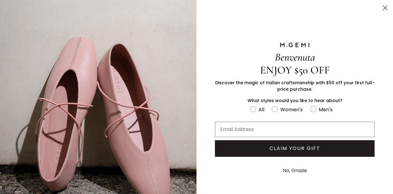 The height and width of the screenshot is (194, 393). Describe the element at coordinates (295, 57) in the screenshot. I see `span: Benvenuta` at that location.